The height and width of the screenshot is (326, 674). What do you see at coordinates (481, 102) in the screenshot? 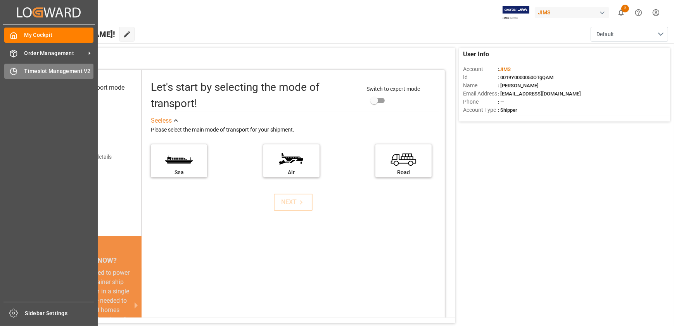
I see `span: Phone` at bounding box center [481, 102].